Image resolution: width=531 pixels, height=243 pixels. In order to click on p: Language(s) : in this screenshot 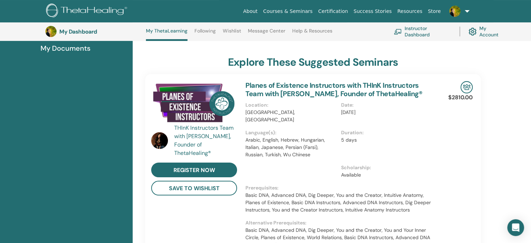, I will do `click(291, 132)`.